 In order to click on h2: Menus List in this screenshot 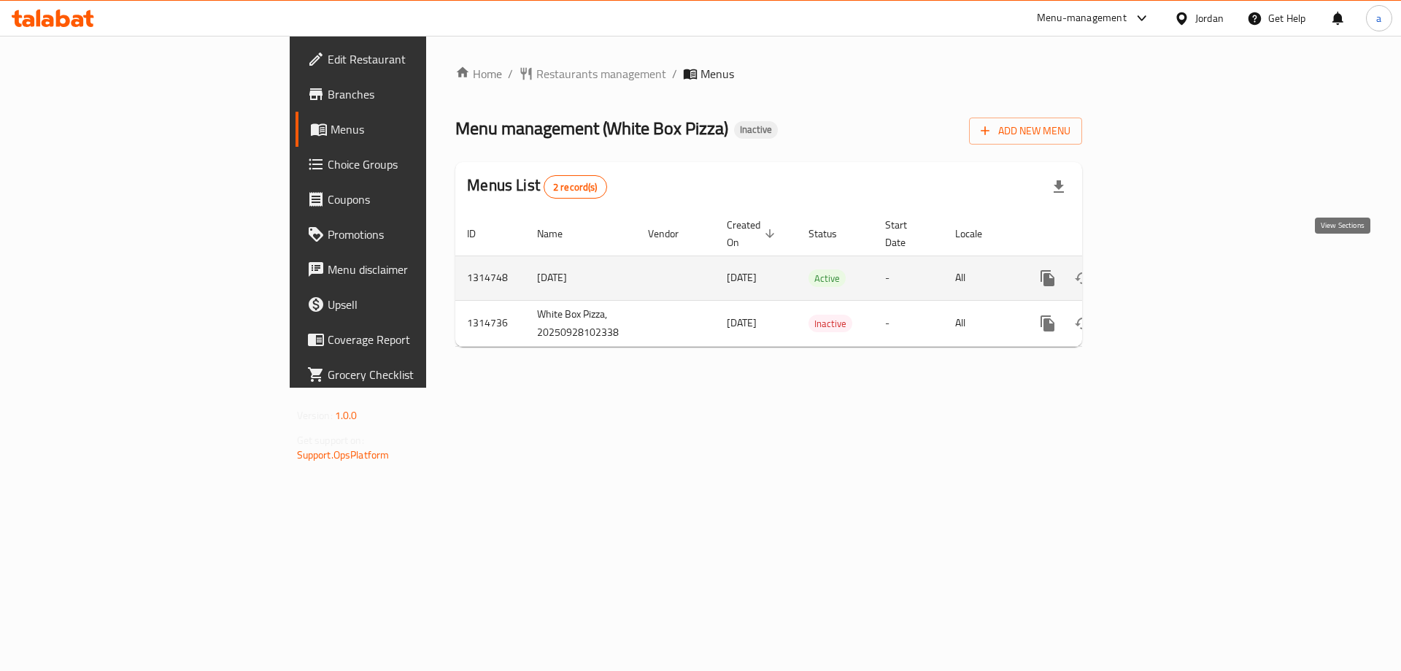, I will do `click(536, 186)`.